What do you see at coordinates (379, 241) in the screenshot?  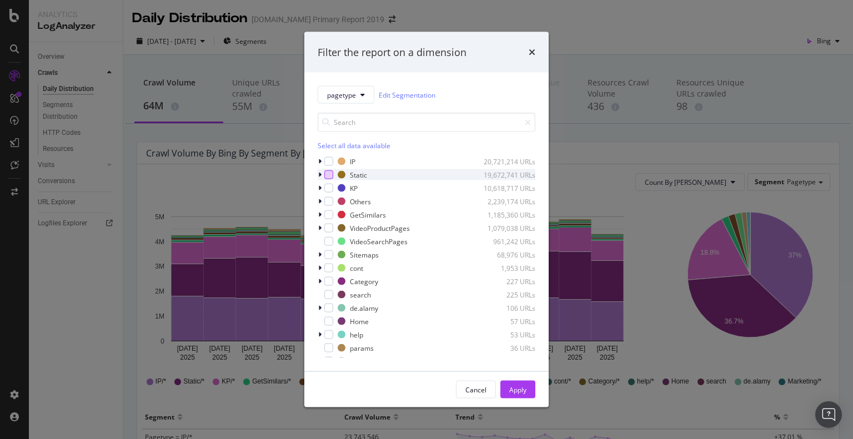 I see `div: VideoSearchPages` at bounding box center [379, 241].